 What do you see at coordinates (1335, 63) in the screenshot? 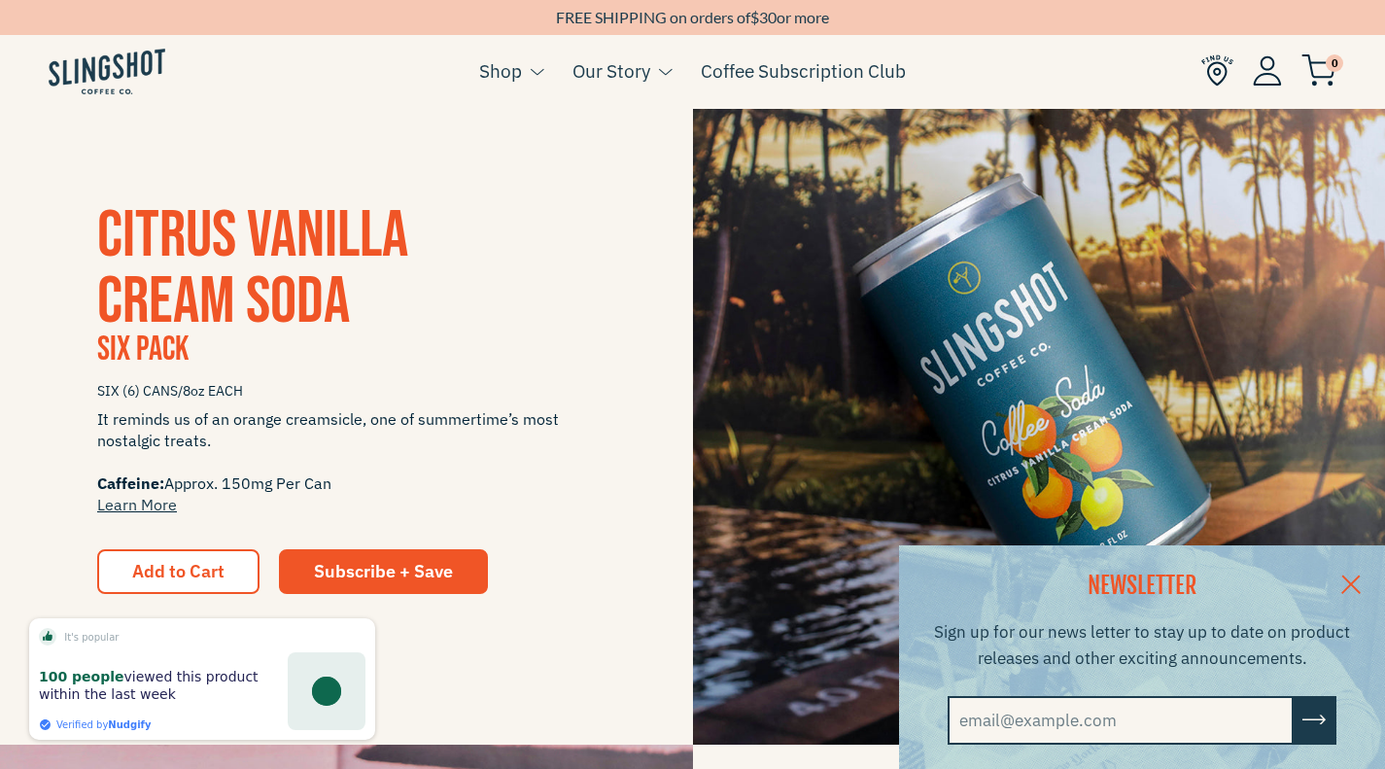
I see `span: 0` at bounding box center [1335, 63].